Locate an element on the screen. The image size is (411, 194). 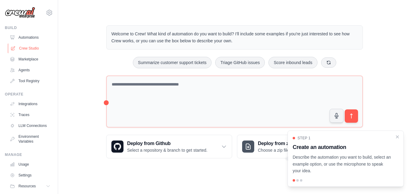
a: Usage is located at coordinates (30, 165).